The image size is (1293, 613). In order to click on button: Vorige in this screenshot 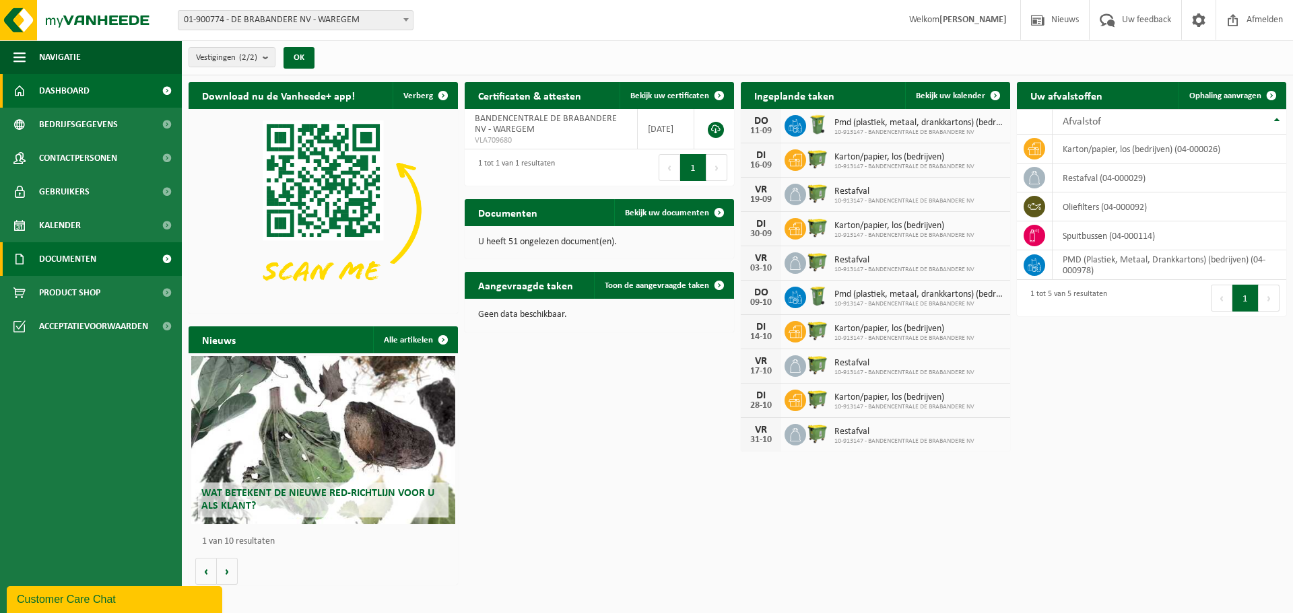, I will do `click(206, 572)`.